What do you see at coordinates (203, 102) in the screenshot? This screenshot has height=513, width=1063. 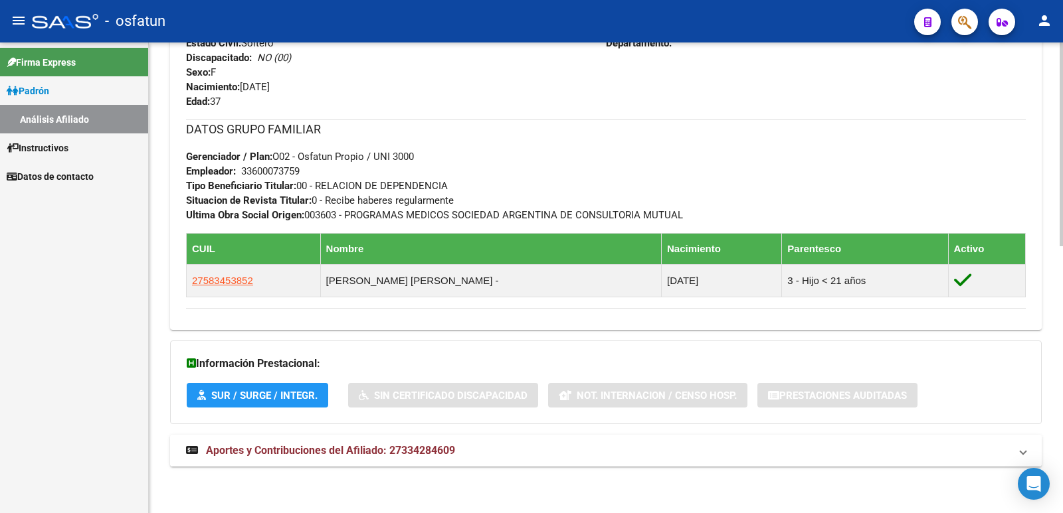 I see `span: 37` at bounding box center [203, 102].